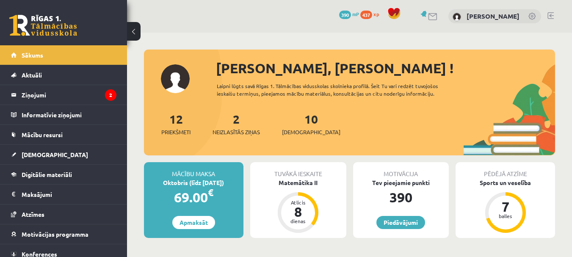 The image size is (572, 257). What do you see at coordinates (236, 124) in the screenshot?
I see `a: 2Neizlasītās ziņas` at bounding box center [236, 124].